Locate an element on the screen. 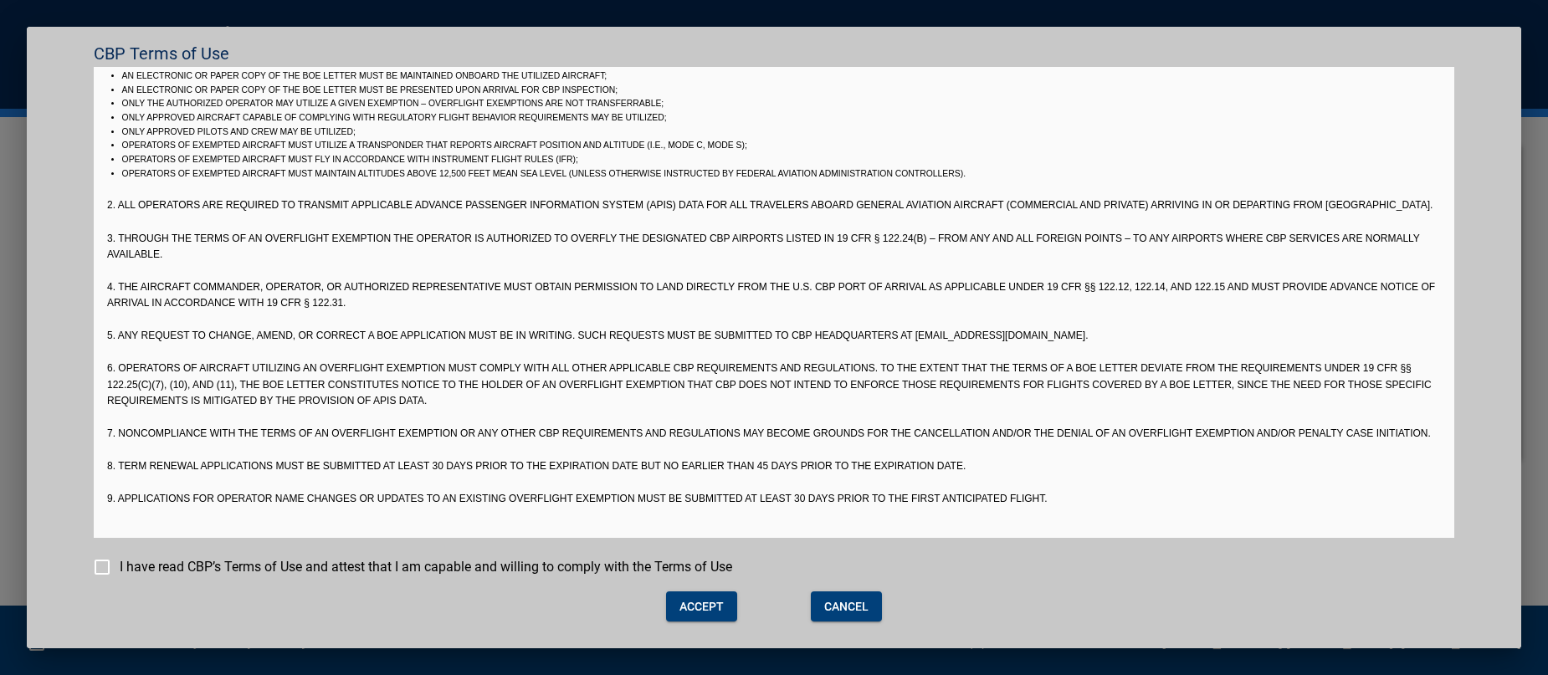  p: 9. Applications for operator name changes or updates to an existing Overflight Exemption must be ... is located at coordinates (774, 499).